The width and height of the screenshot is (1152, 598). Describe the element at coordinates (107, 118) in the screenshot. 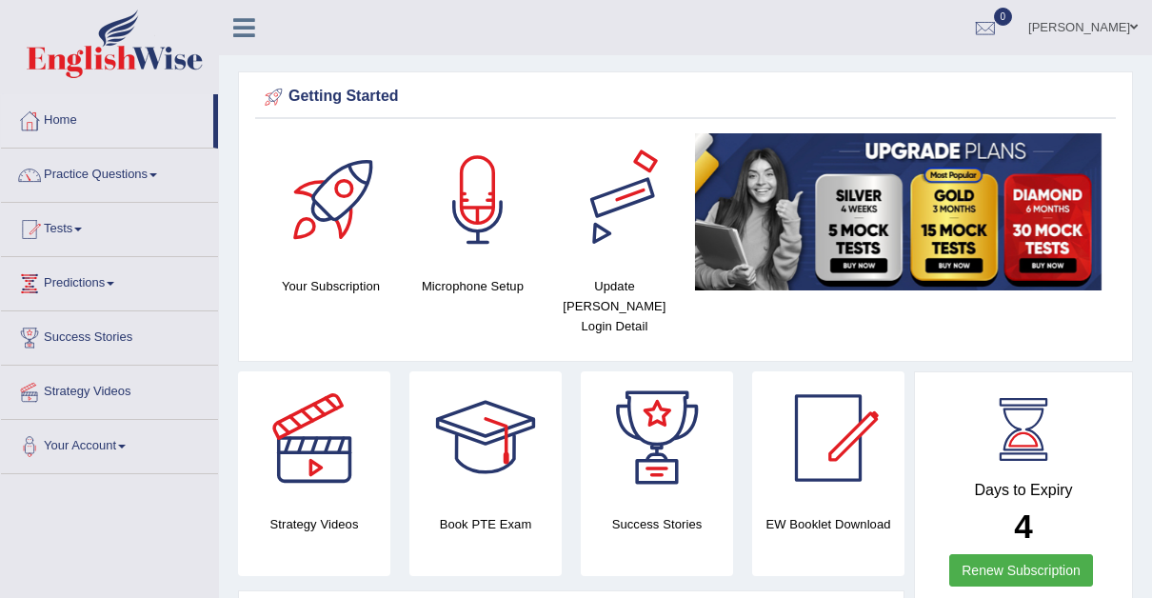

I see `a: Home` at that location.